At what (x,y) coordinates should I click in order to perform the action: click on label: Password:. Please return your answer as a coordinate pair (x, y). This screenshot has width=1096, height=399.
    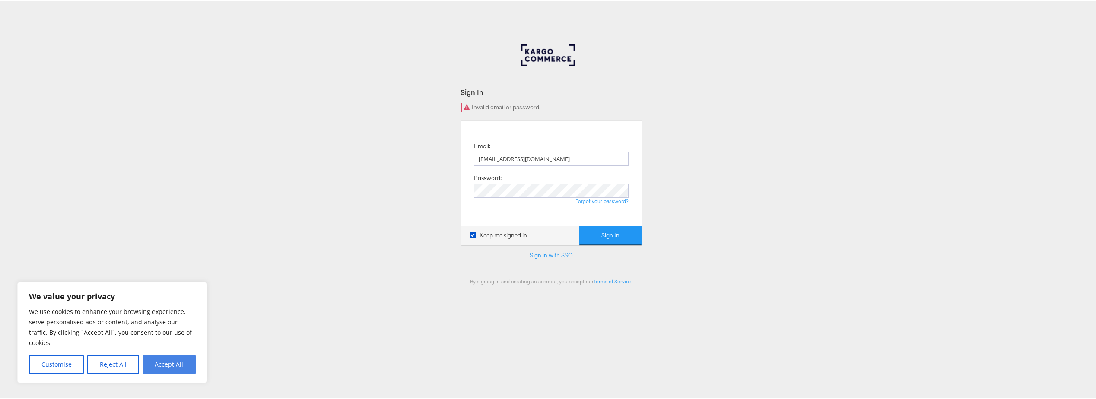
    Looking at the image, I should click on (488, 177).